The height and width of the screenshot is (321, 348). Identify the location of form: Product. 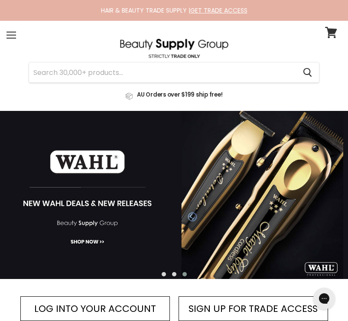
(174, 72).